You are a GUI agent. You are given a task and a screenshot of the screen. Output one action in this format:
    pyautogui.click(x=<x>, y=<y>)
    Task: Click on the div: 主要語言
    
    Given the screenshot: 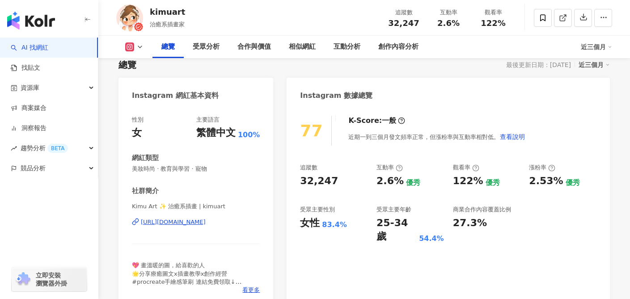 What is the action you would take?
    pyautogui.click(x=208, y=120)
    